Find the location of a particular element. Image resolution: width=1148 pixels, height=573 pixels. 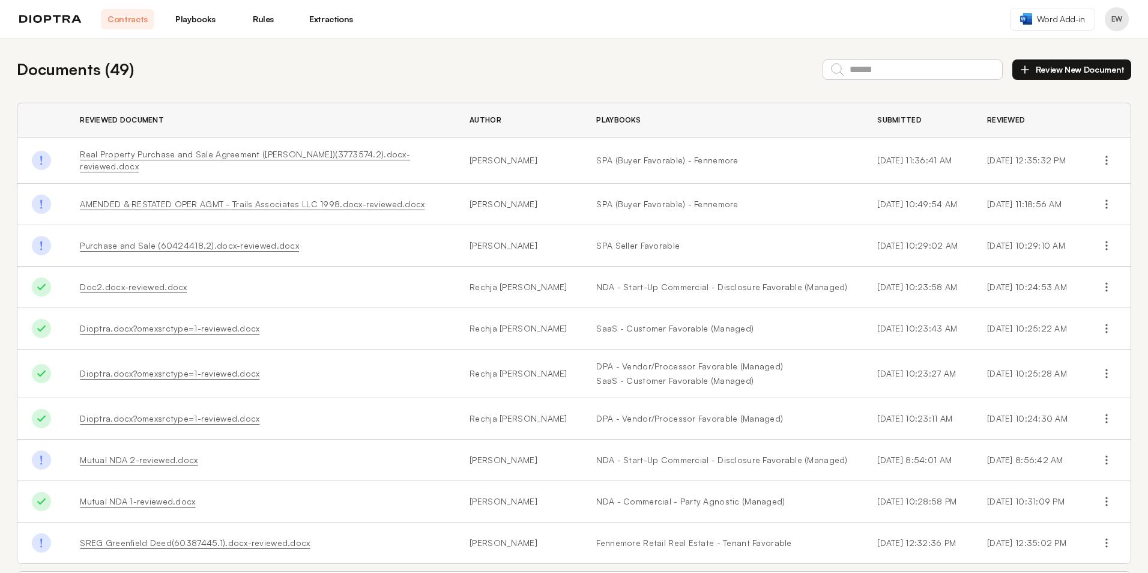

a: Mutual NDA 2-reviewed.docx is located at coordinates (139, 459).